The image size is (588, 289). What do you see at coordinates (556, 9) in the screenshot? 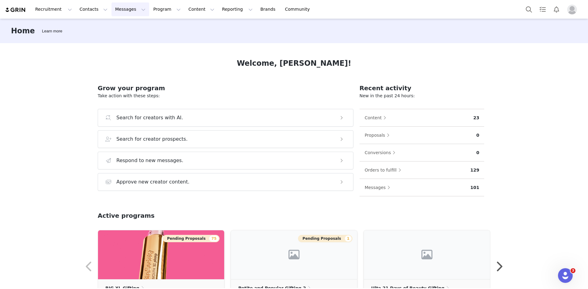
I see `button: Notifications` at bounding box center [556, 9].